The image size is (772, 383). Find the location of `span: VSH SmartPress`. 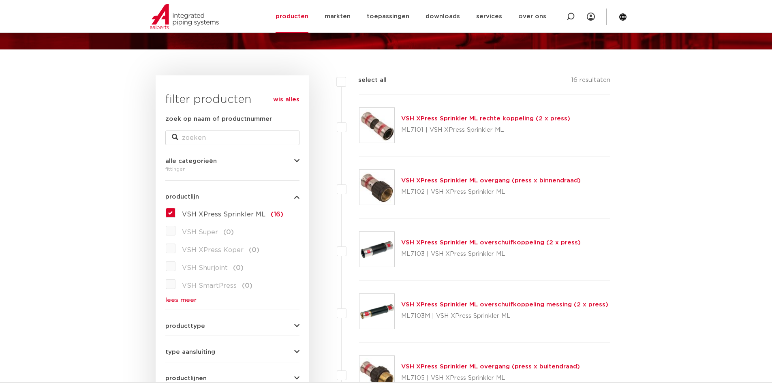

span: VSH SmartPress is located at coordinates (209, 286).